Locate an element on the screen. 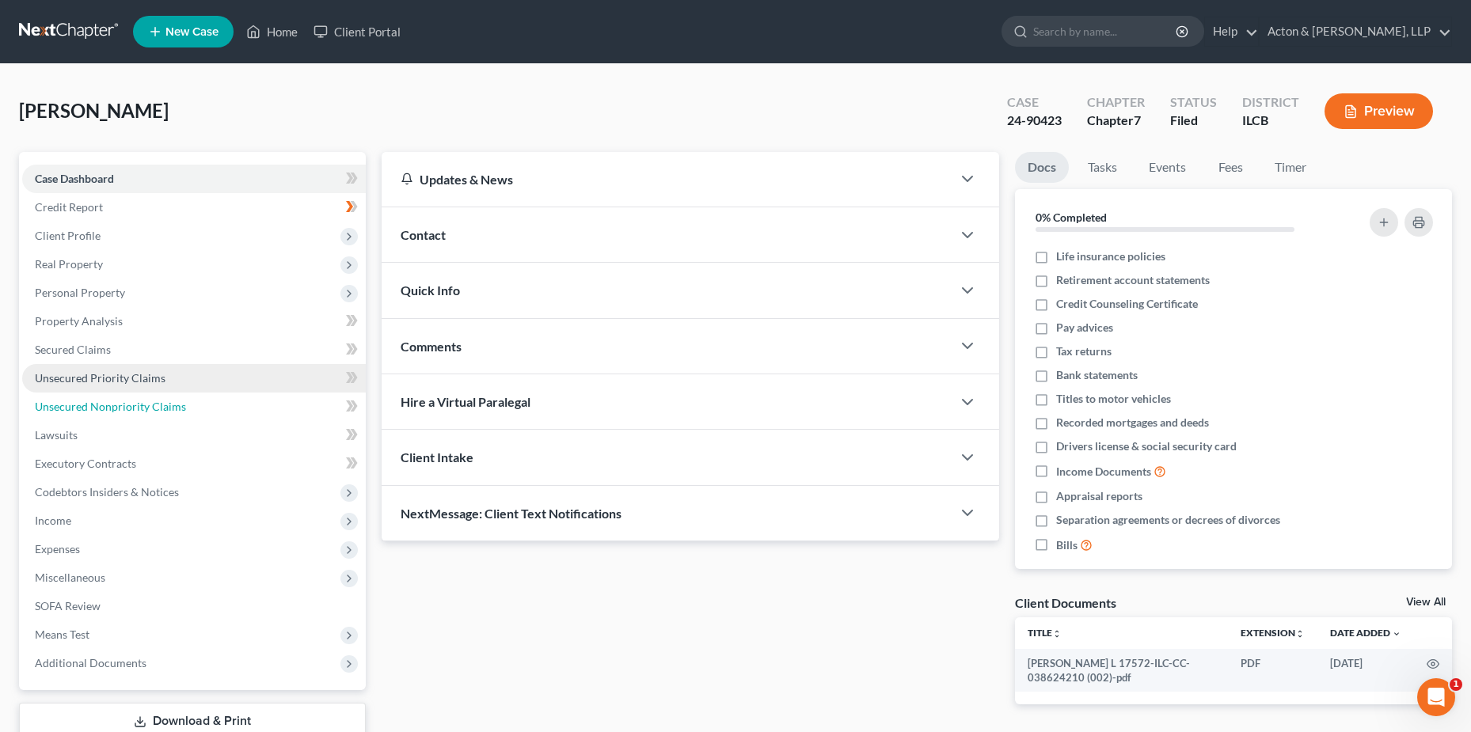 This screenshot has height=732, width=1471. div: Status is located at coordinates (1193, 102).